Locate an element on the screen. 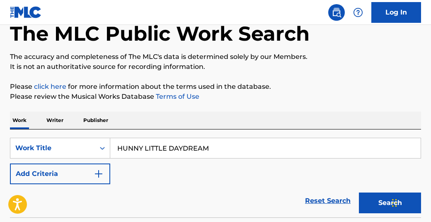 Image resolution: width=431 pixels, height=222 pixels. div: Work Title is located at coordinates (53, 148).